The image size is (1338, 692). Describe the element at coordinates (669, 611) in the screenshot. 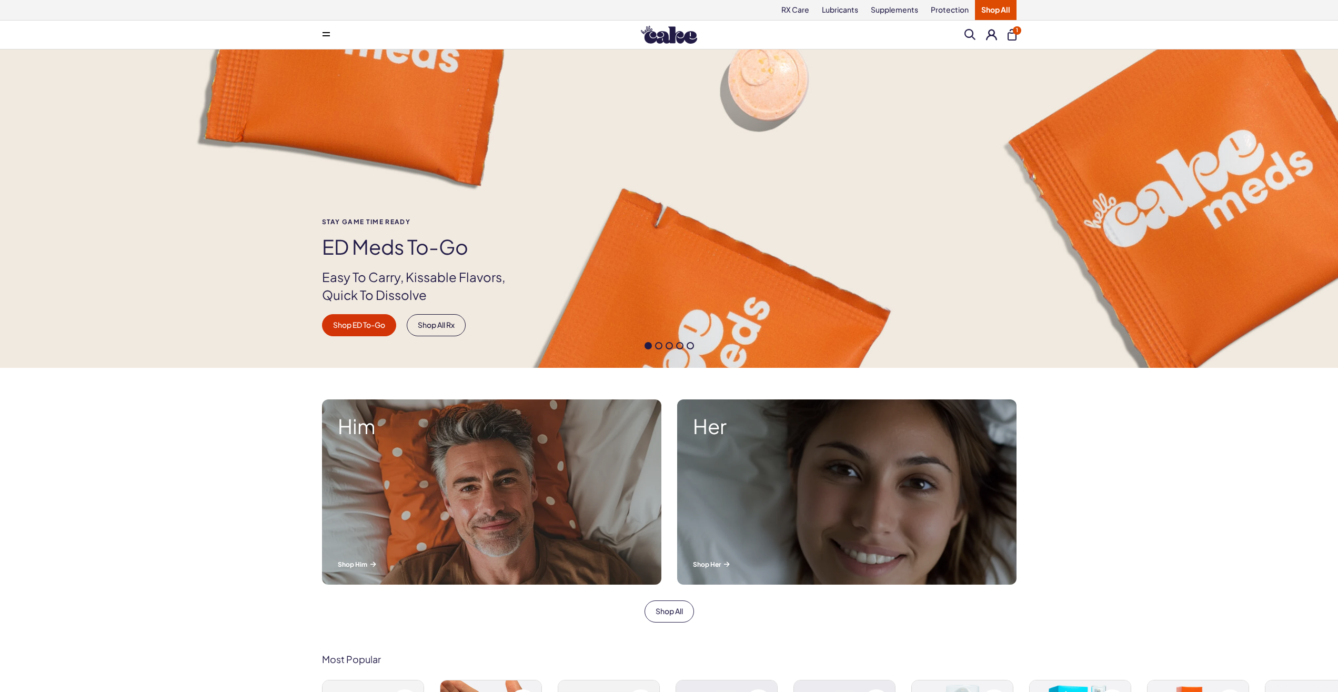

I see `a: Shop All` at that location.